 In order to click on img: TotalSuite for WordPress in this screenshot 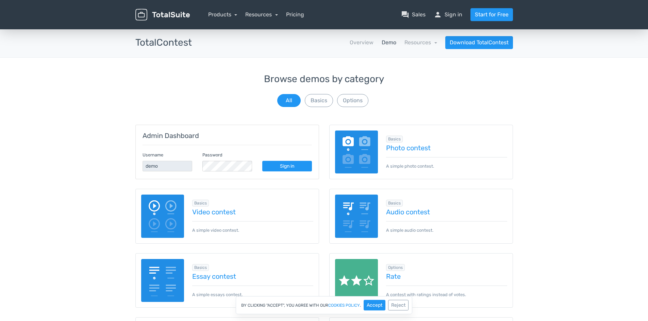, I will do `click(163, 15)`.